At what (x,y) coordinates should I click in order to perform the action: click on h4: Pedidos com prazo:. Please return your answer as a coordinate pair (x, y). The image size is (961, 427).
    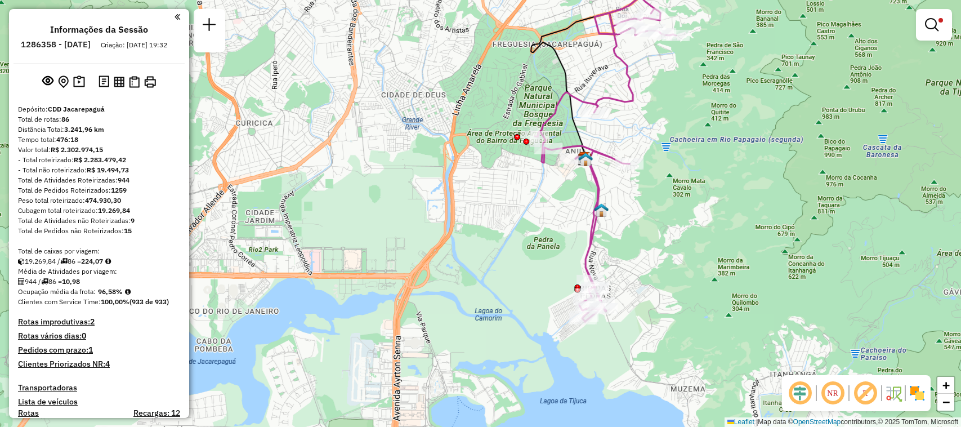
    Looking at the image, I should click on (55, 350).